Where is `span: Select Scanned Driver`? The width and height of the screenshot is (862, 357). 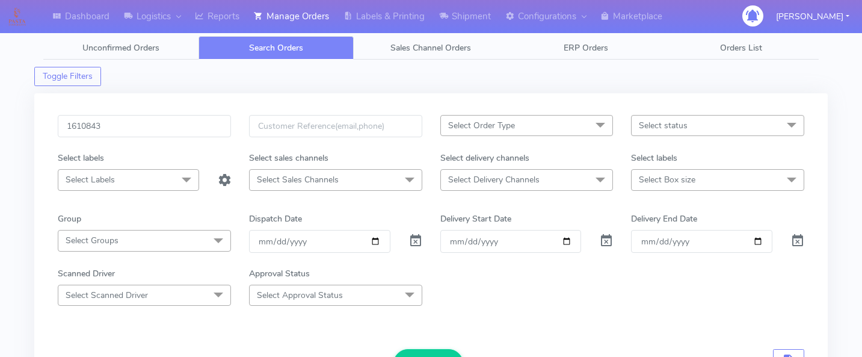
span: Select Scanned Driver is located at coordinates (106, 295).